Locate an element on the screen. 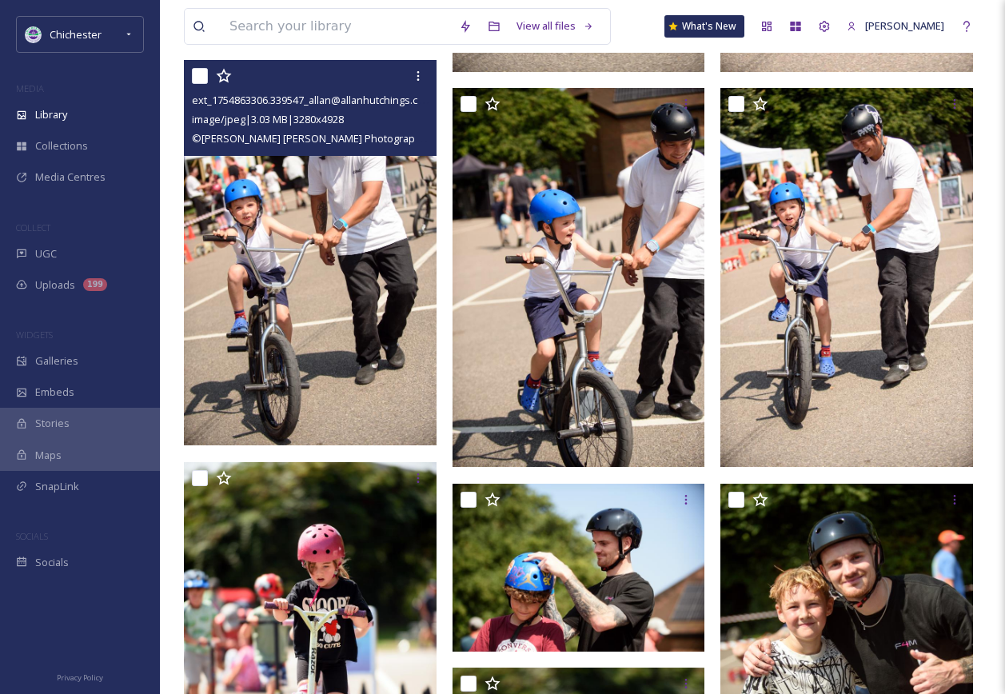 Image resolution: width=1005 pixels, height=694 pixels. img: ext_1754863308.298333_allan@allanhutchings.com-060708-1799.jpg is located at coordinates (579, 277).